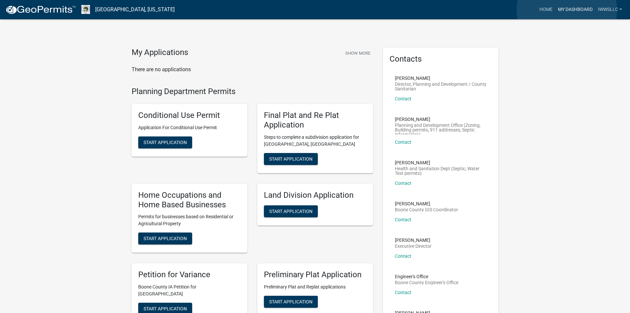  I want to click on h4: My Applications, so click(160, 53).